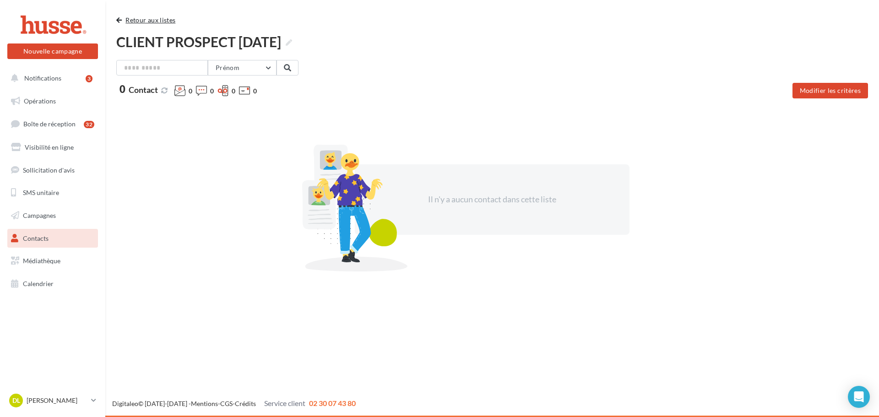  Describe the element at coordinates (830, 91) in the screenshot. I see `button: Modifier les critères` at that location.